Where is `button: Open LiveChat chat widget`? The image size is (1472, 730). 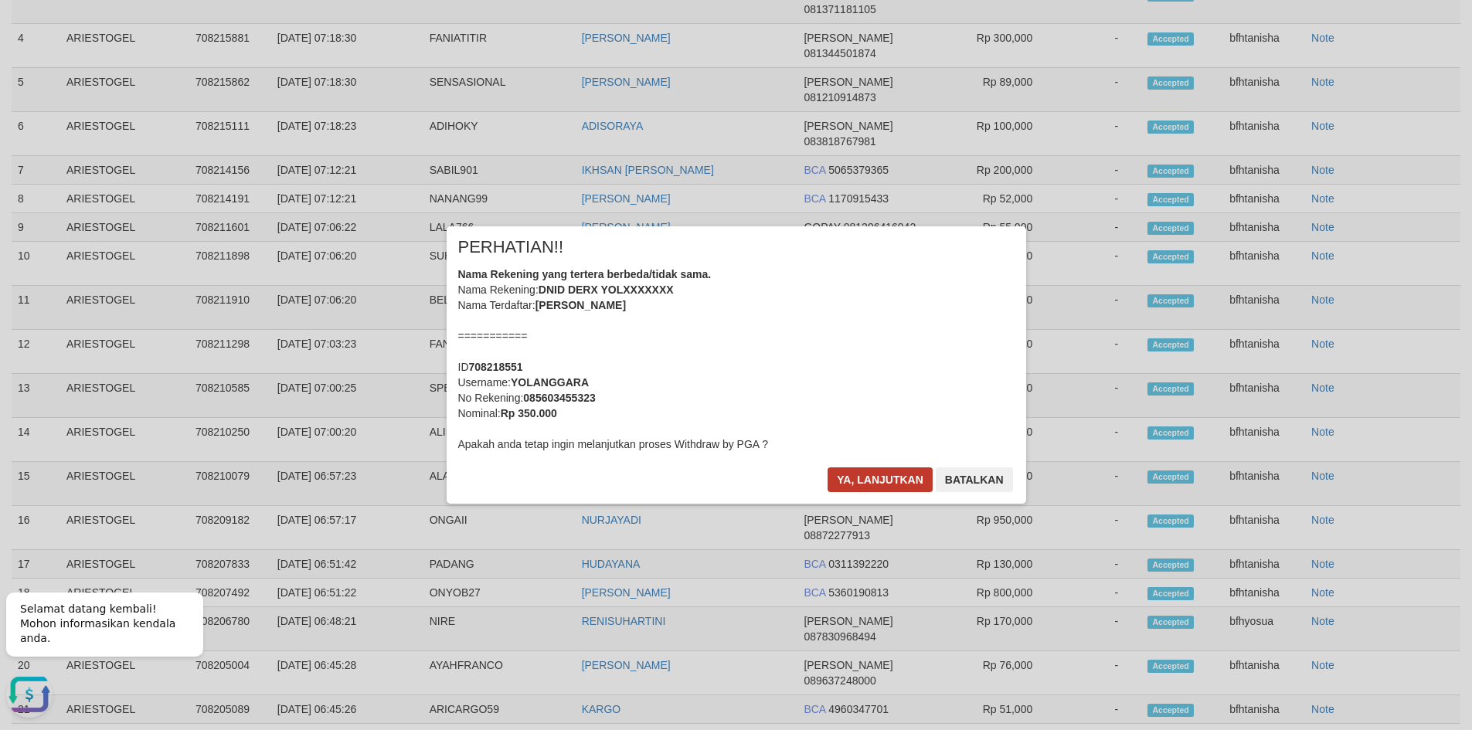
button: Open LiveChat chat widget is located at coordinates (29, 116).